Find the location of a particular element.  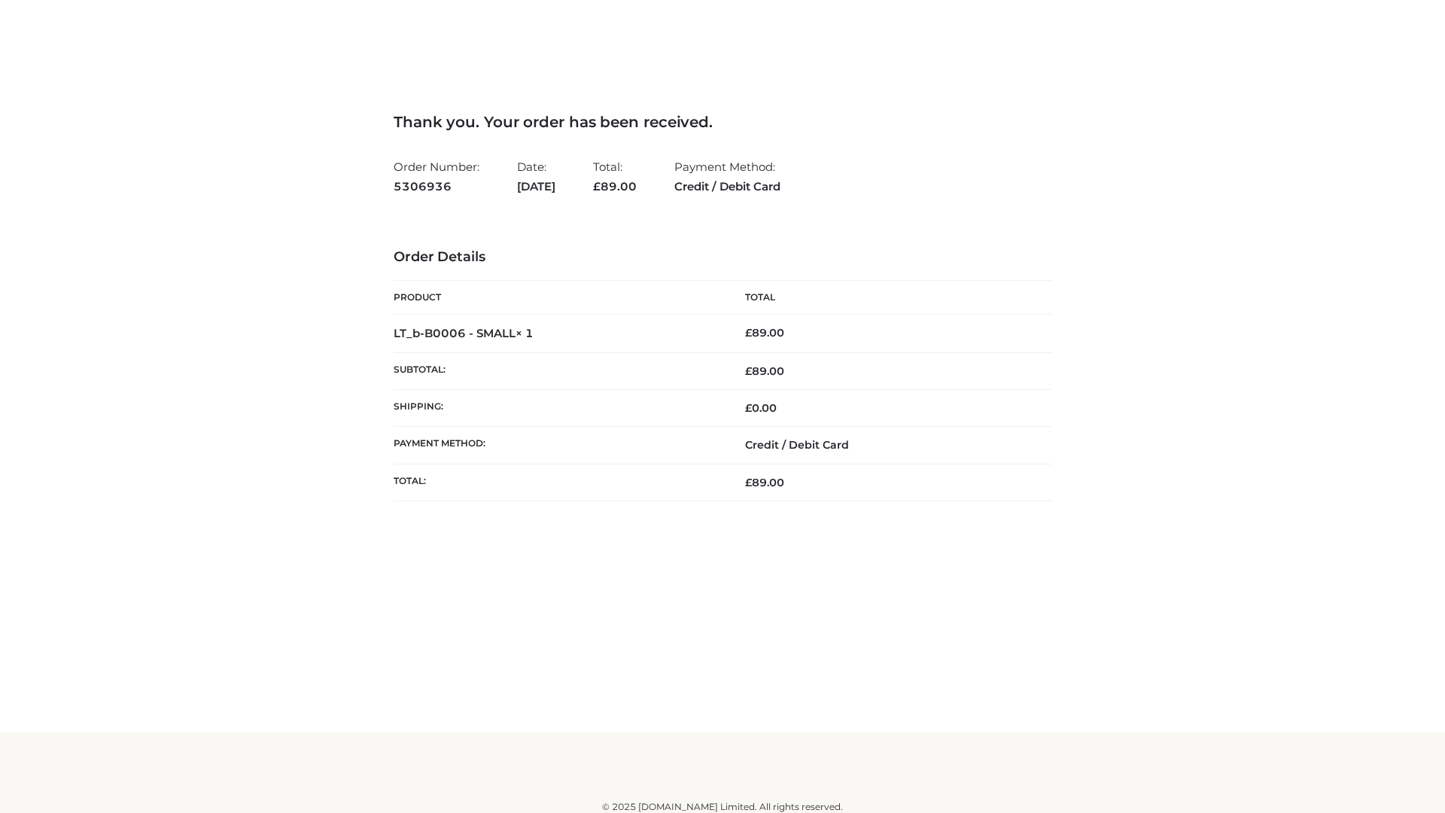

li: Order Number: is located at coordinates (436, 176).